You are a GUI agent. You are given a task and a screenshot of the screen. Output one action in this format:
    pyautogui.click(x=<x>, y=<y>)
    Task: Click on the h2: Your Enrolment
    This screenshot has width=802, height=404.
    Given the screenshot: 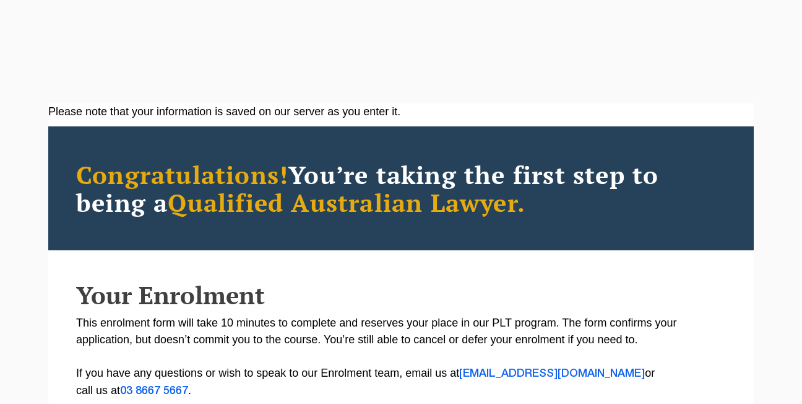 What is the action you would take?
    pyautogui.click(x=401, y=295)
    